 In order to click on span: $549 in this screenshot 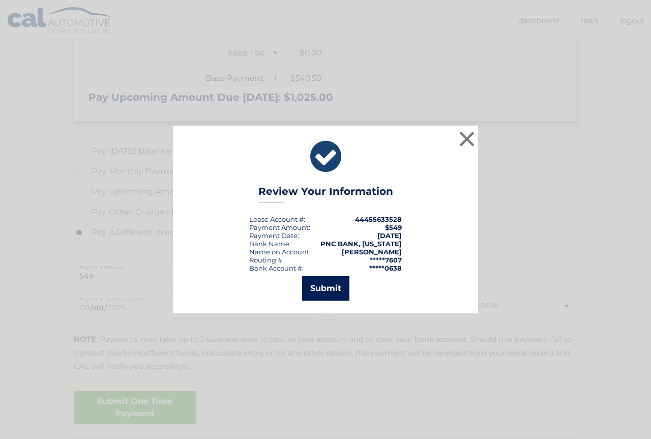, I will do `click(393, 227)`.